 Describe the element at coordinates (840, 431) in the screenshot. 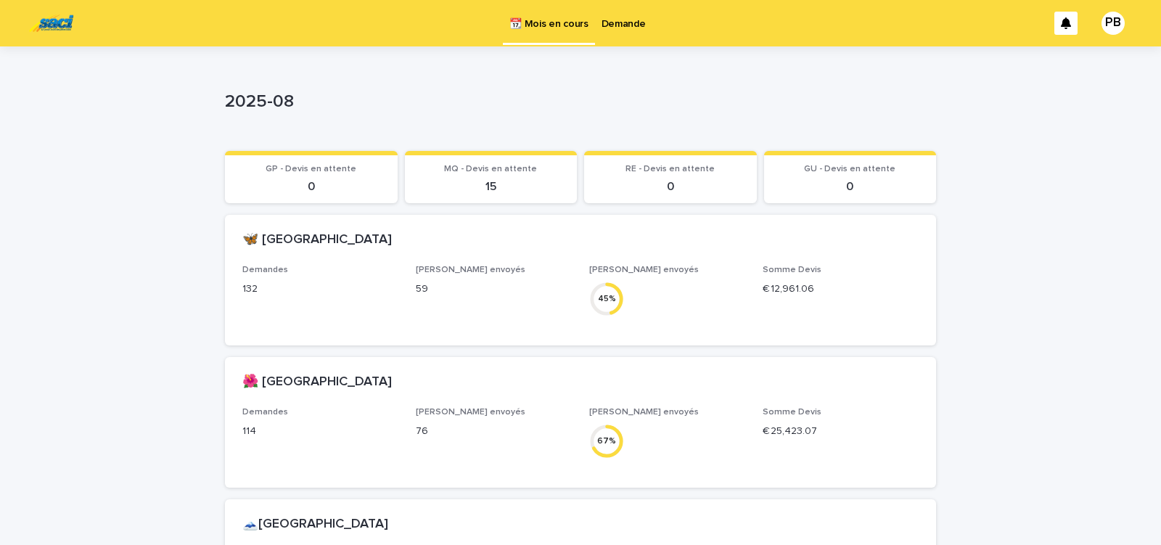

I see `p: € 25,423.07` at that location.